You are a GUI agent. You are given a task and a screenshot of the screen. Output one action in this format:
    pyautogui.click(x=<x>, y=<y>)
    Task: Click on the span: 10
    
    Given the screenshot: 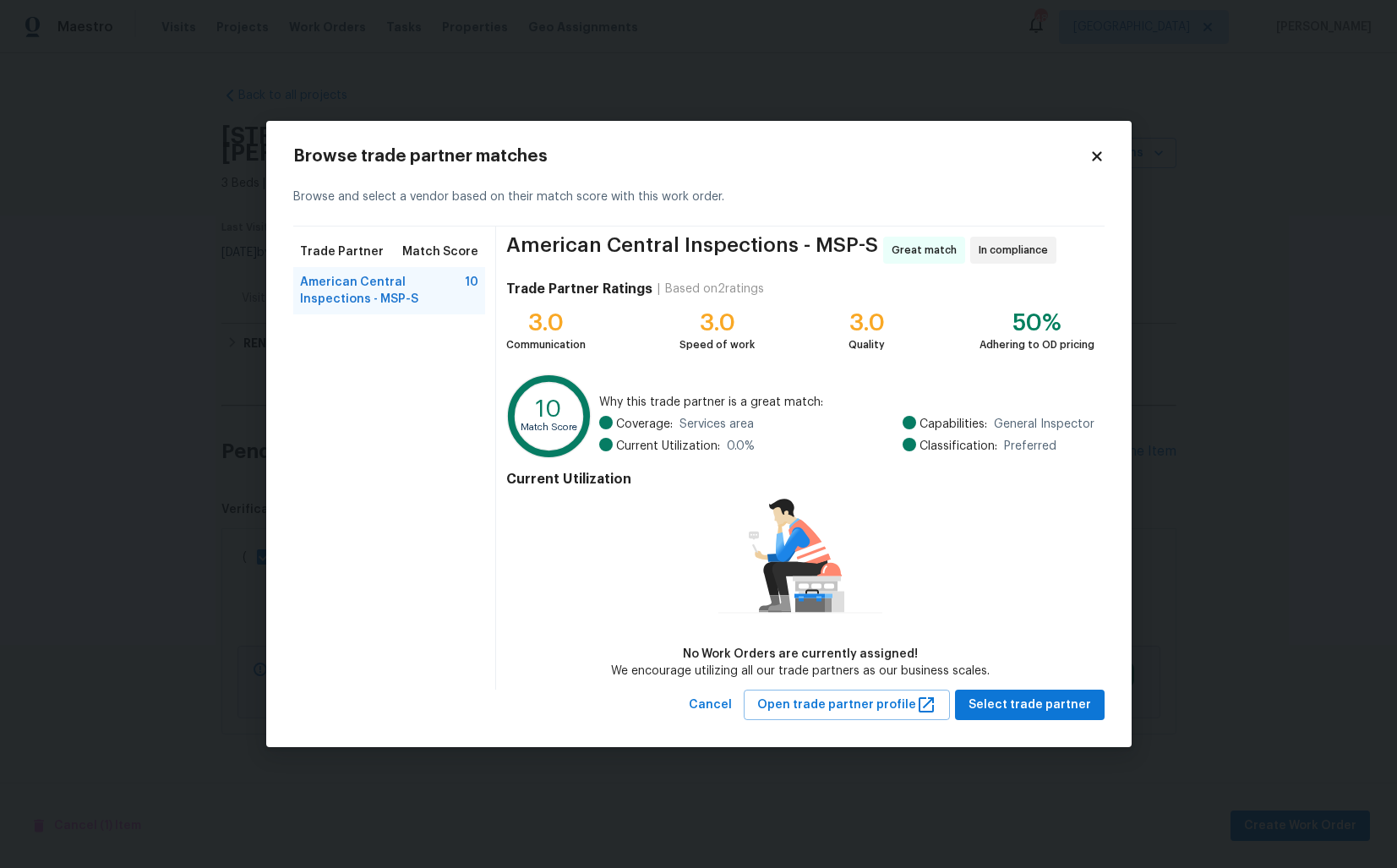 What is the action you would take?
    pyautogui.click(x=472, y=291)
    